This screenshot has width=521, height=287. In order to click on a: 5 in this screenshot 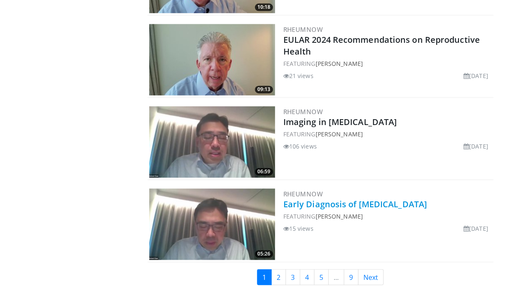, I will do `click(321, 277)`.